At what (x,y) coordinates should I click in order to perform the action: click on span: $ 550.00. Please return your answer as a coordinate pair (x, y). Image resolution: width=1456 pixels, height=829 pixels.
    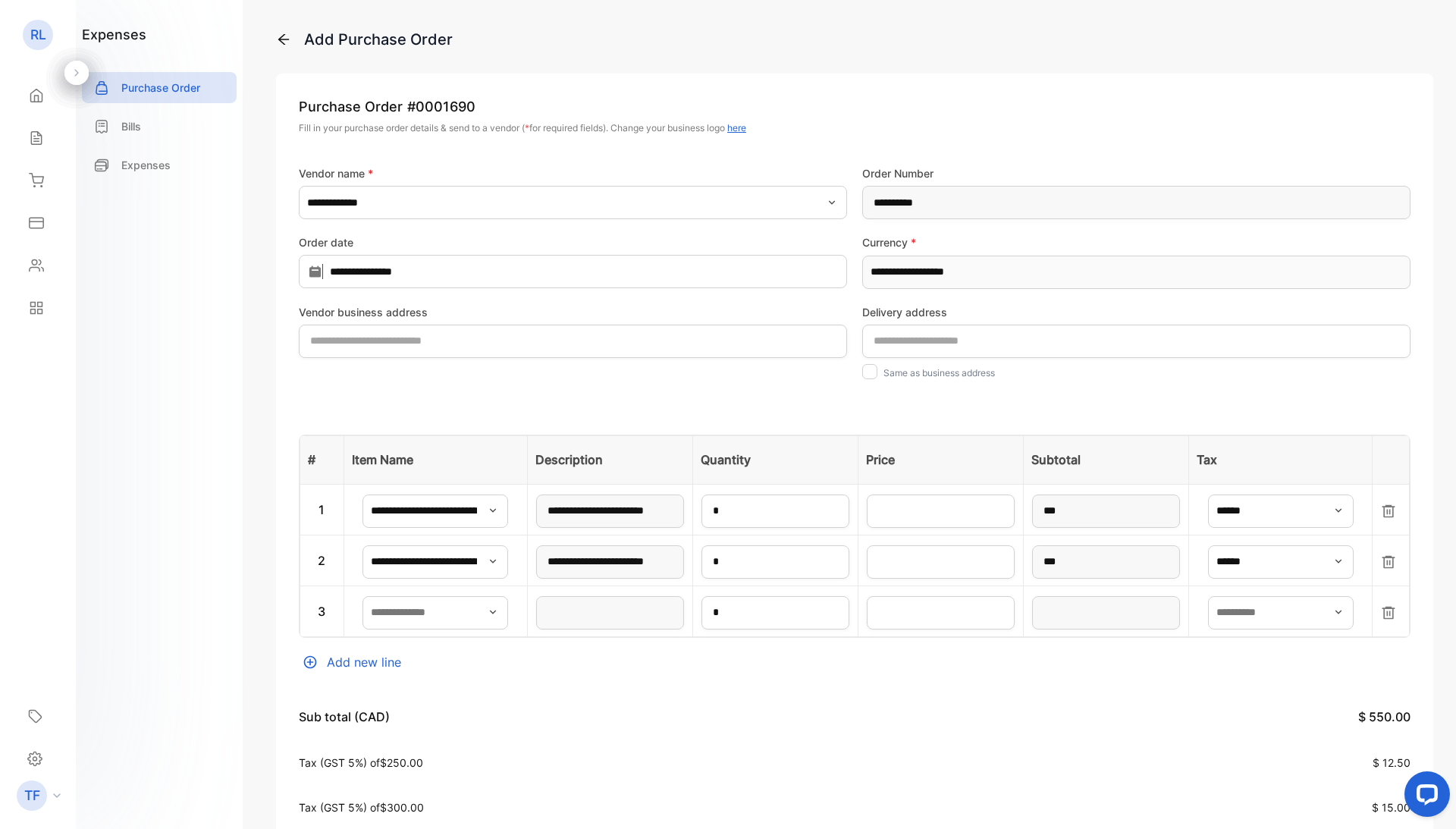
    Looking at the image, I should click on (1384, 717).